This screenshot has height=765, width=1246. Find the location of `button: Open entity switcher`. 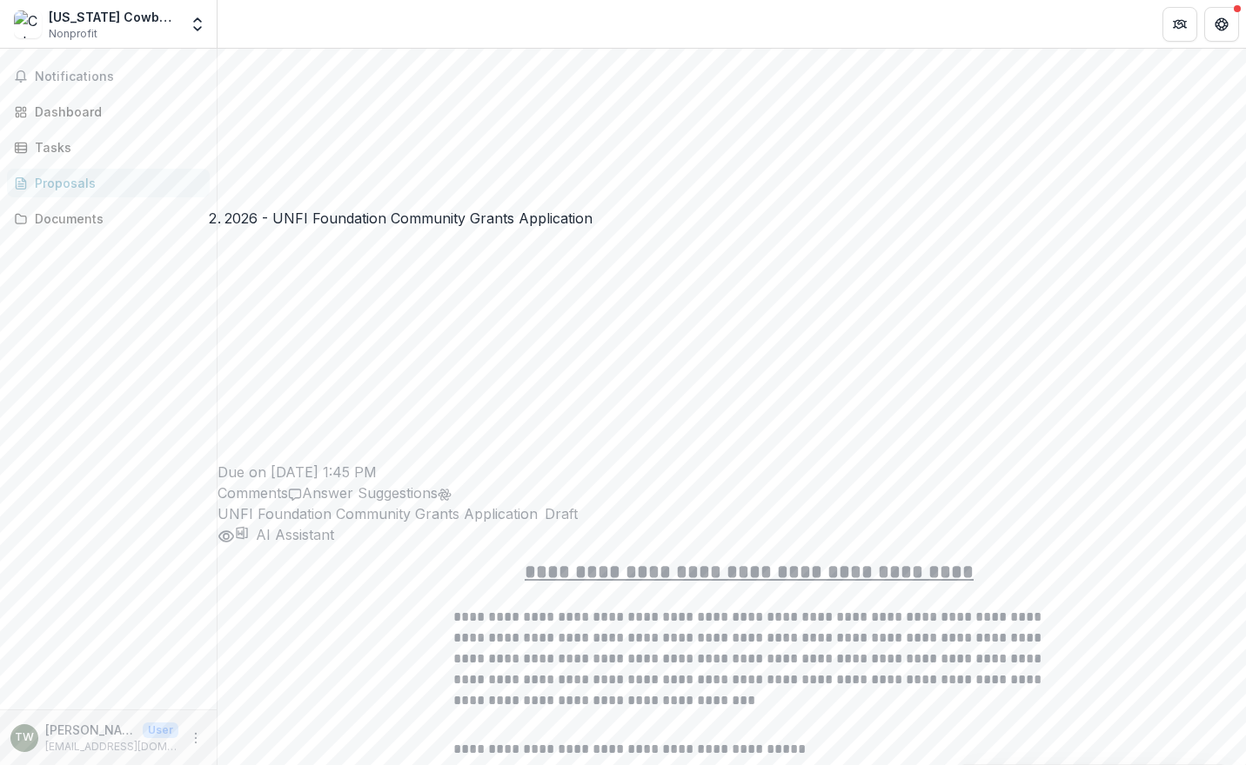

button: Open entity switcher is located at coordinates (197, 24).